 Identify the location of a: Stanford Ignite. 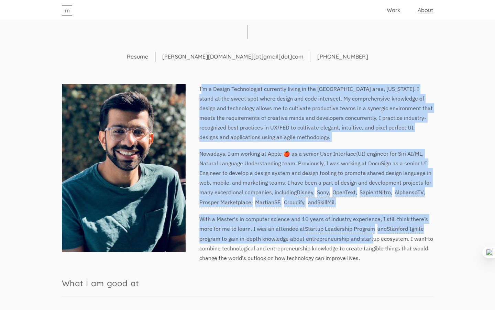
(405, 228).